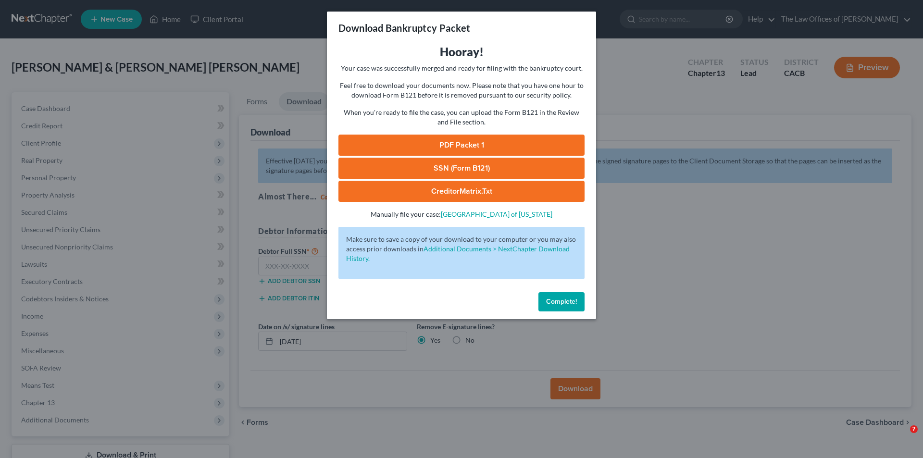  What do you see at coordinates (404, 28) in the screenshot?
I see `h3: Download Bankruptcy Packet` at bounding box center [404, 28].